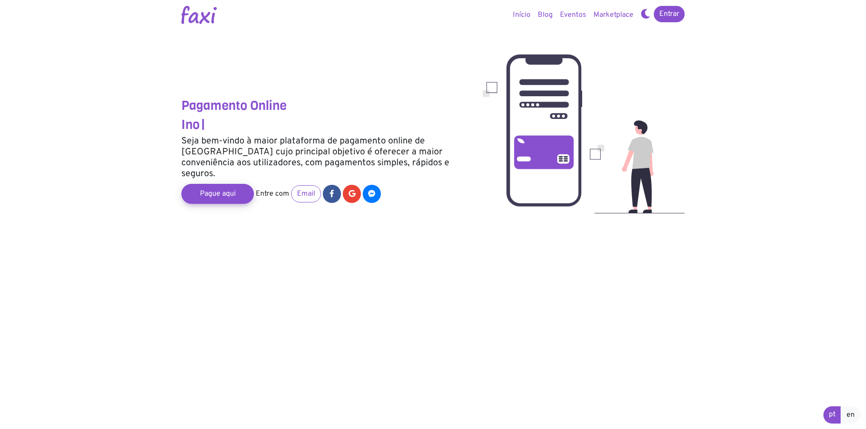 The width and height of the screenshot is (866, 429). I want to click on a: pt, so click(832, 415).